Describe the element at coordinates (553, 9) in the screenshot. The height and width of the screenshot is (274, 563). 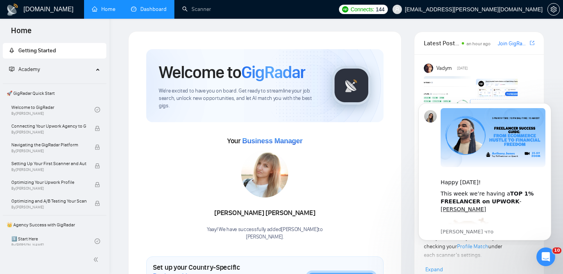
I see `button: setting` at that location.